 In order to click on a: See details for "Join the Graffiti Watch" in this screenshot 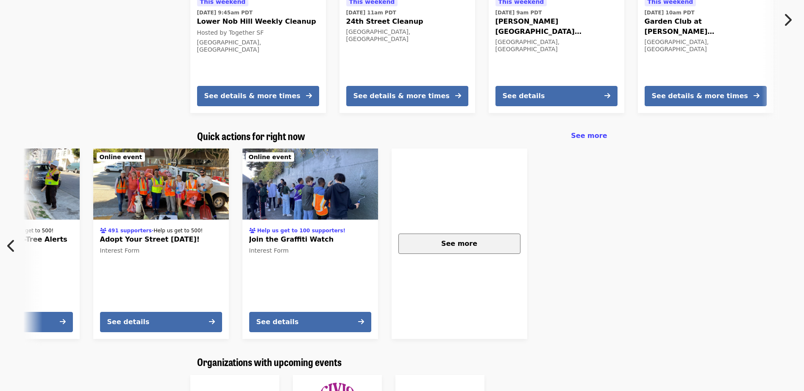, I will do `click(310, 244)`.